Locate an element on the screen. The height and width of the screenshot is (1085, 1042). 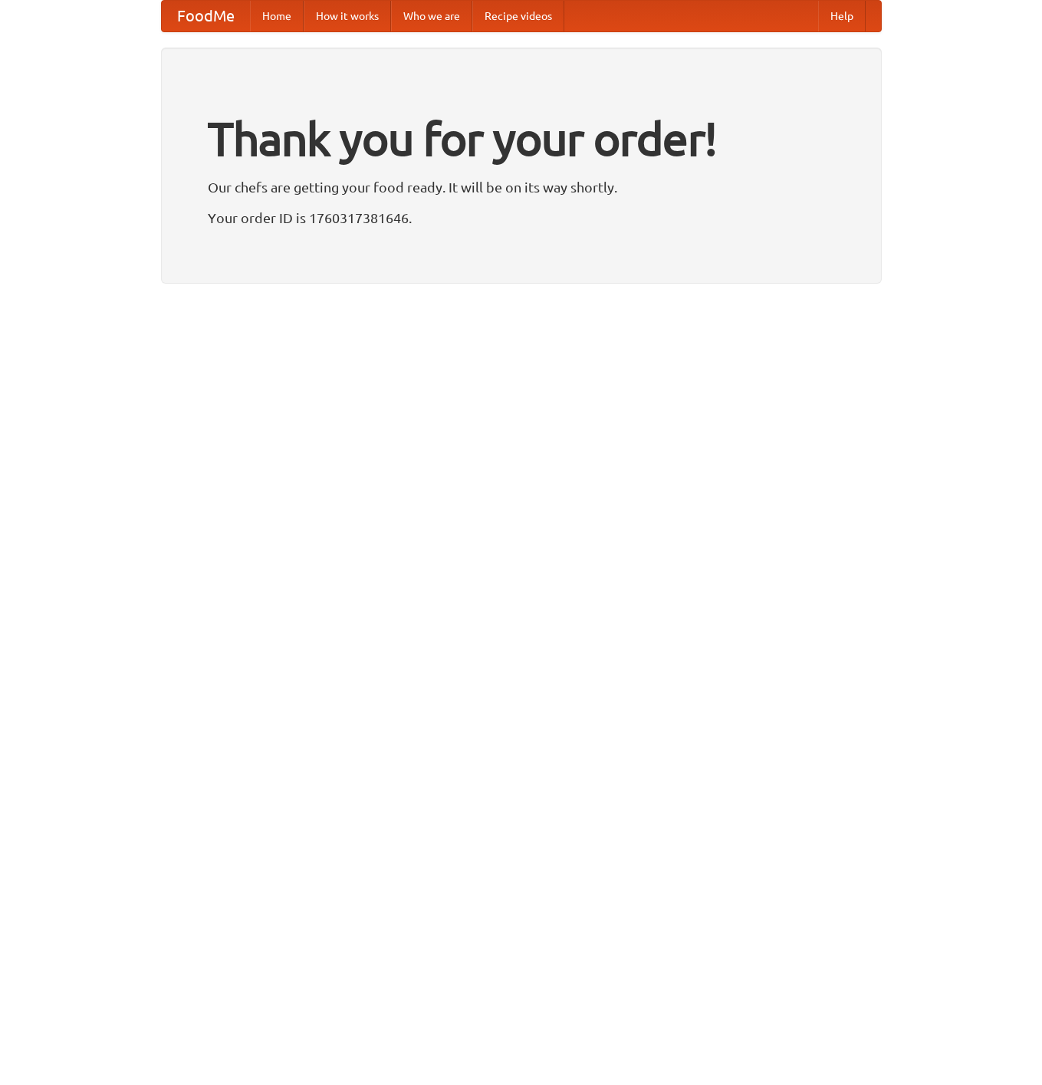
a: Who we are is located at coordinates (432, 16).